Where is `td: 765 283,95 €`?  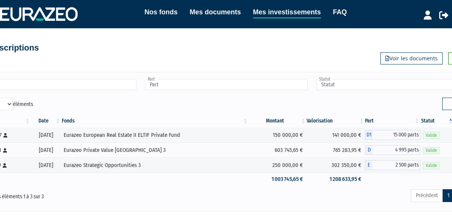 td: 765 283,95 € is located at coordinates (336, 150).